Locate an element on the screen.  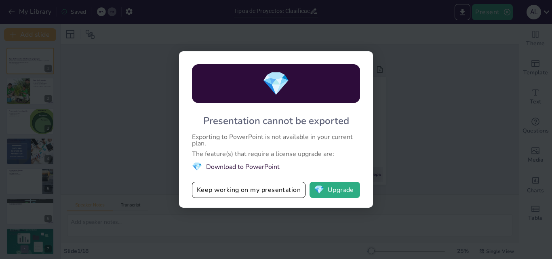
button: Keep working on my presentation is located at coordinates (248, 190).